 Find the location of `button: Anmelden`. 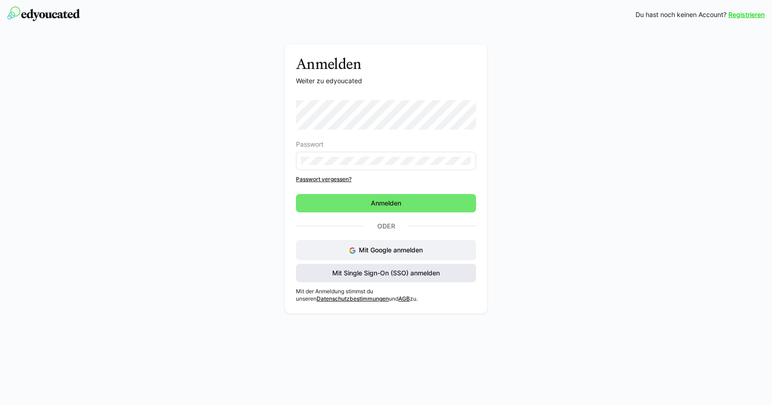

button: Anmelden is located at coordinates (386, 203).